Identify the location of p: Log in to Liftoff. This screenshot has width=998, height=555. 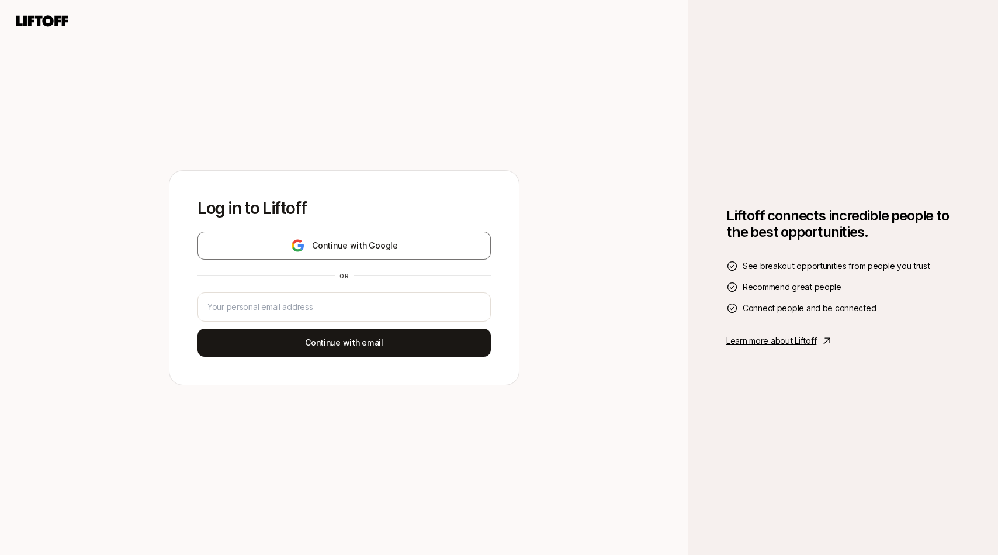
(344, 208).